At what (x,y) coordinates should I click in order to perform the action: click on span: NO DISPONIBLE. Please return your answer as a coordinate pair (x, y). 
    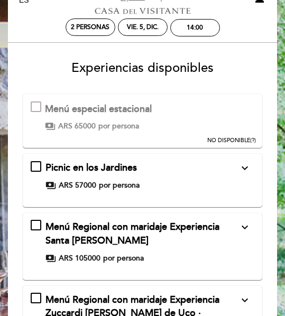
    Looking at the image, I should click on (229, 140).